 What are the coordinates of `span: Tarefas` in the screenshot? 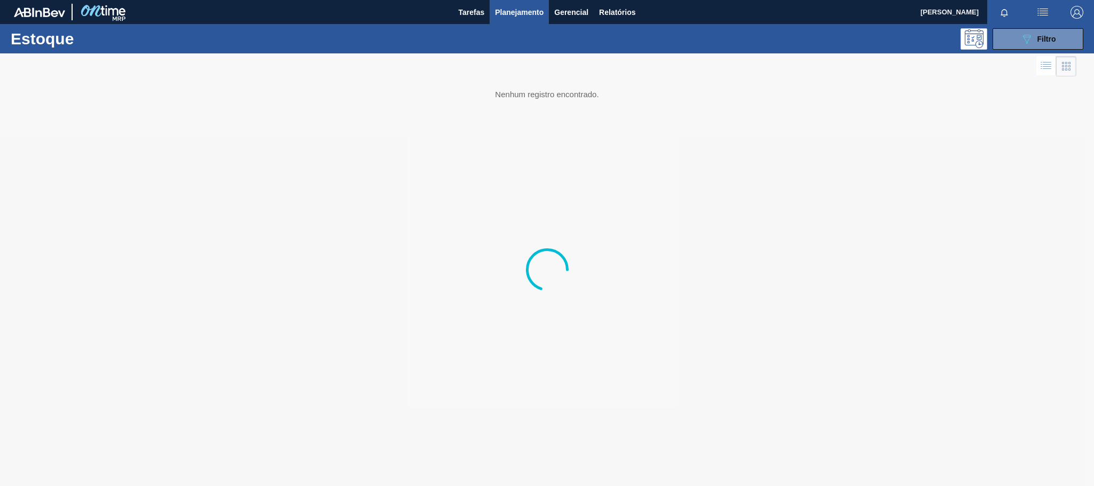 It's located at (471, 12).